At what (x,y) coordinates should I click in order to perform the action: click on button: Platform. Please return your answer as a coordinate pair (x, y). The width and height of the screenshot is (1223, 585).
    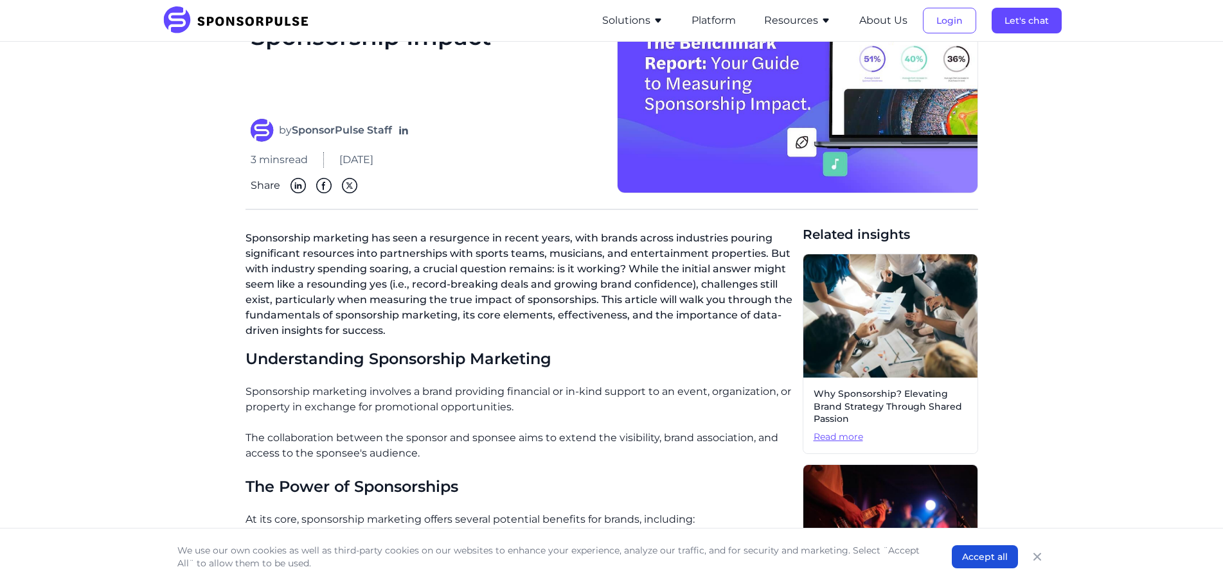
    Looking at the image, I should click on (713, 21).